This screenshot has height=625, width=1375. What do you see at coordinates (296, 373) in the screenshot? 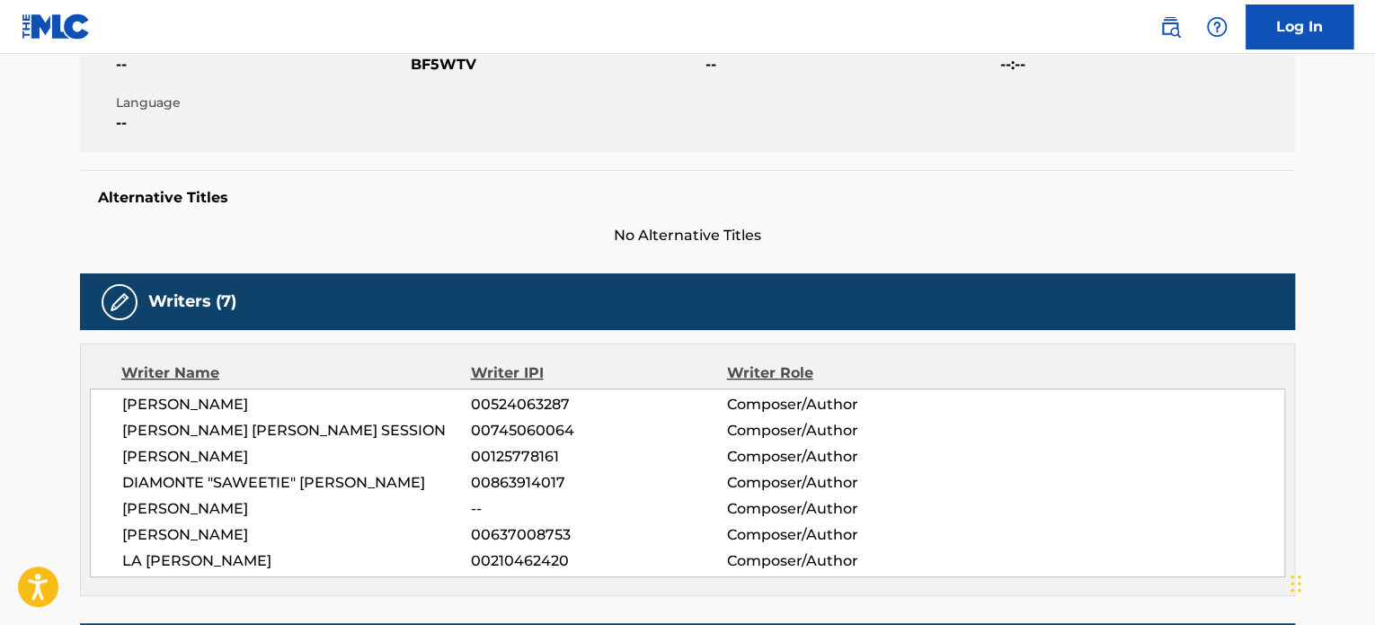
I see `div: Writer Name` at bounding box center [296, 373].